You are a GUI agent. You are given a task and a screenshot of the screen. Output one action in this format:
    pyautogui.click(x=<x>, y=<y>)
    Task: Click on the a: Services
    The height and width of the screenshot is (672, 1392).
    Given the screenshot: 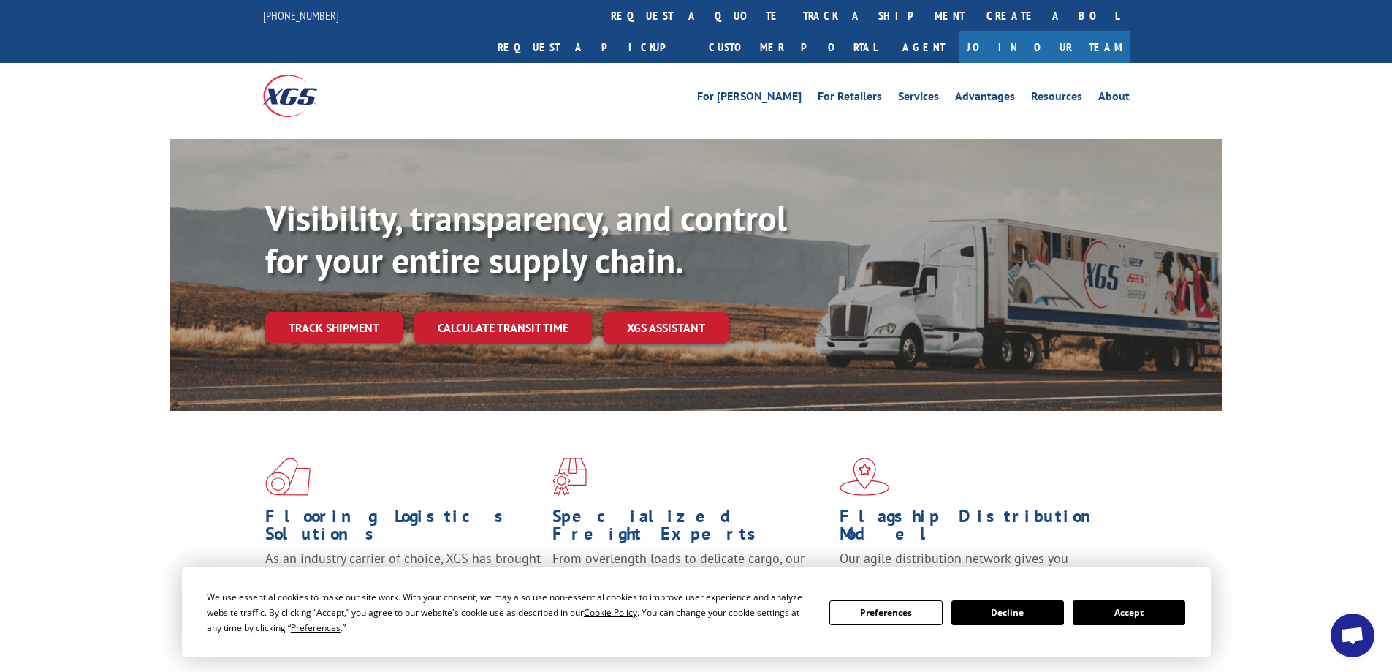 What is the action you would take?
    pyautogui.click(x=919, y=99)
    